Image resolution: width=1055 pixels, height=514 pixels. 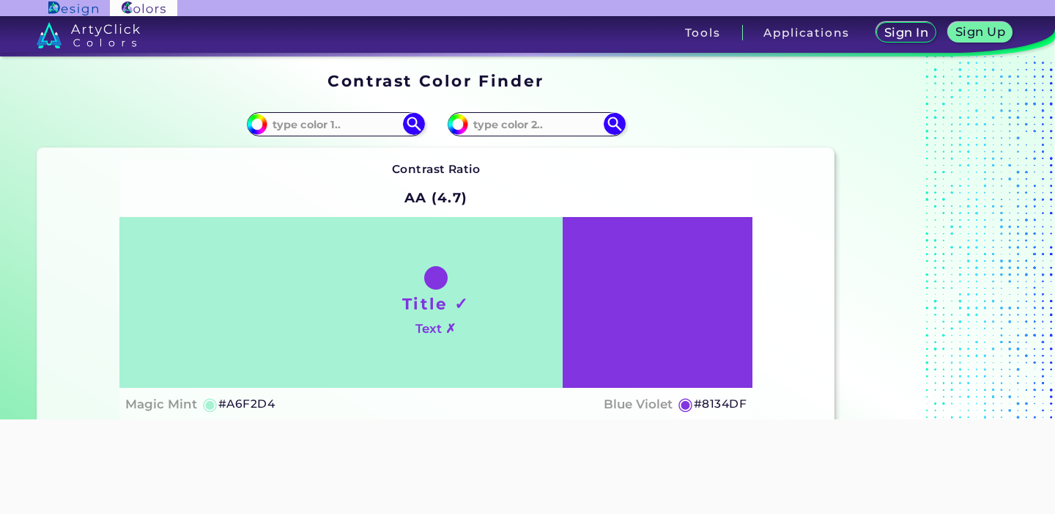 What do you see at coordinates (436, 198) in the screenshot?
I see `h2: AA (4.7)` at bounding box center [436, 198].